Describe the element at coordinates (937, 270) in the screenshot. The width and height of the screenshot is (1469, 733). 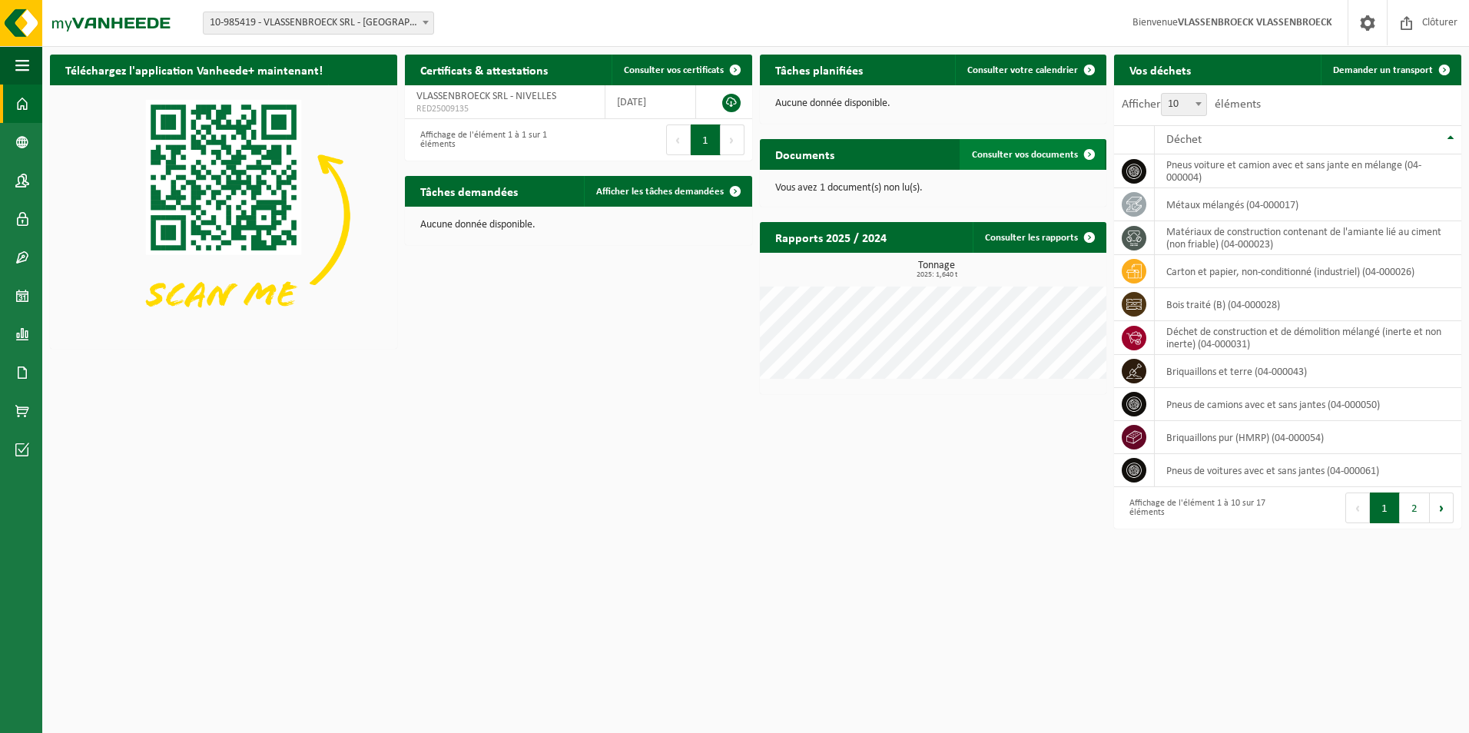
I see `h3: Tonnage` at that location.